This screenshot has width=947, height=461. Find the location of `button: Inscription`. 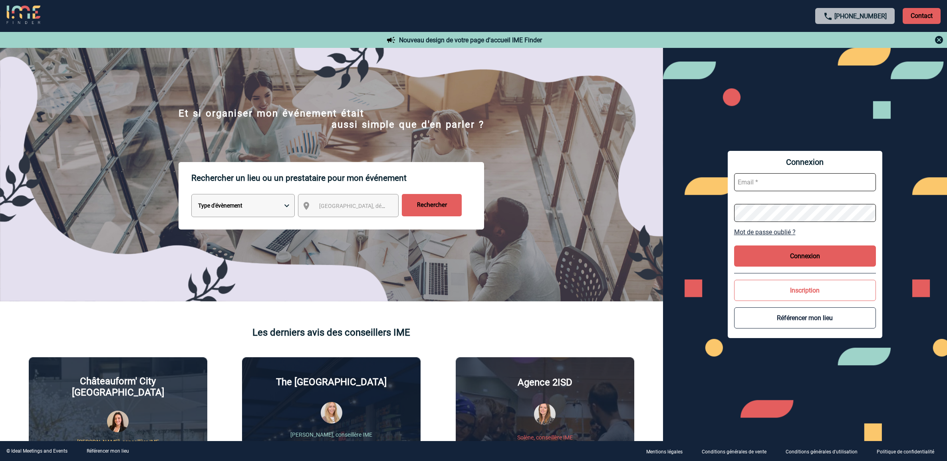

button: Inscription is located at coordinates (805, 290).